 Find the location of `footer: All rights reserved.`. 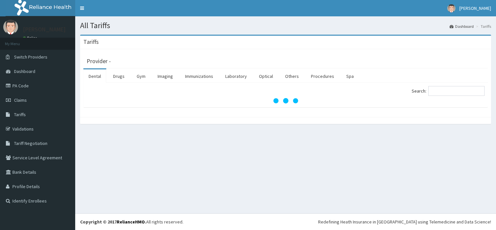

footer: All rights reserved. is located at coordinates (285, 221).